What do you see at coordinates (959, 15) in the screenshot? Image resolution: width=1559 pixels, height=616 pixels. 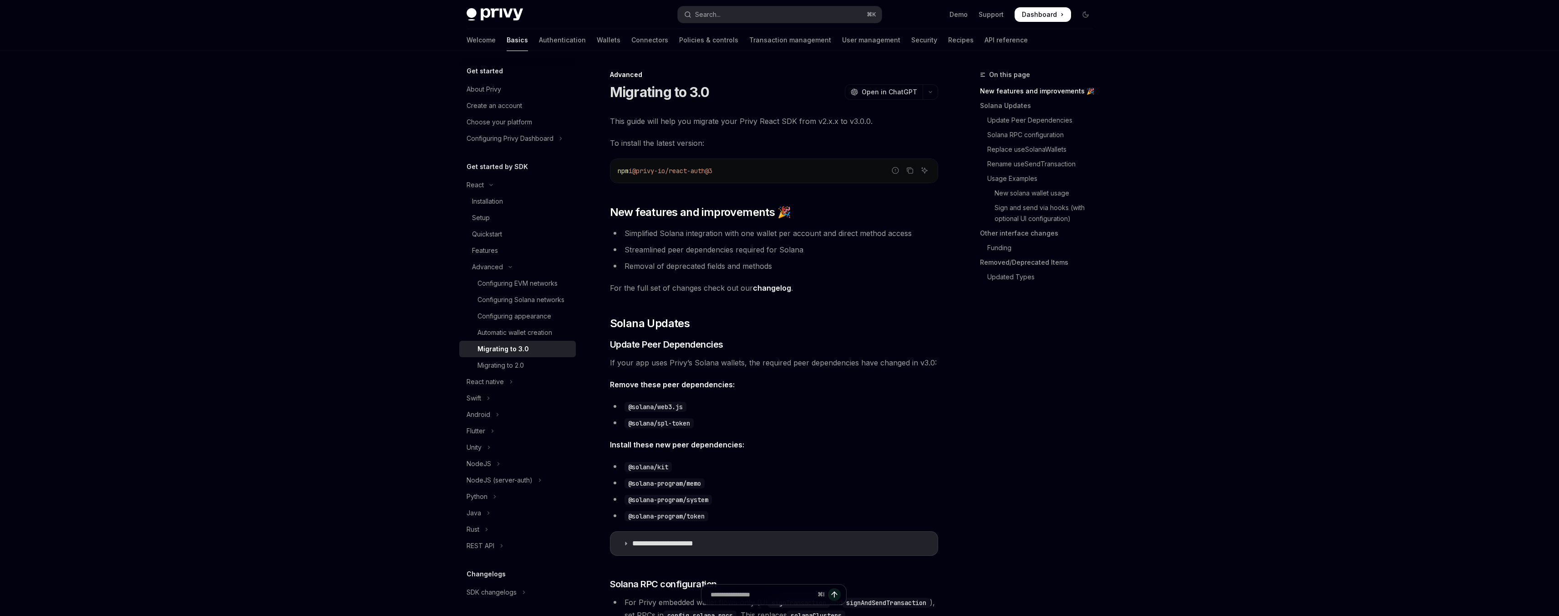 I see `a: Demo` at bounding box center [959, 15].